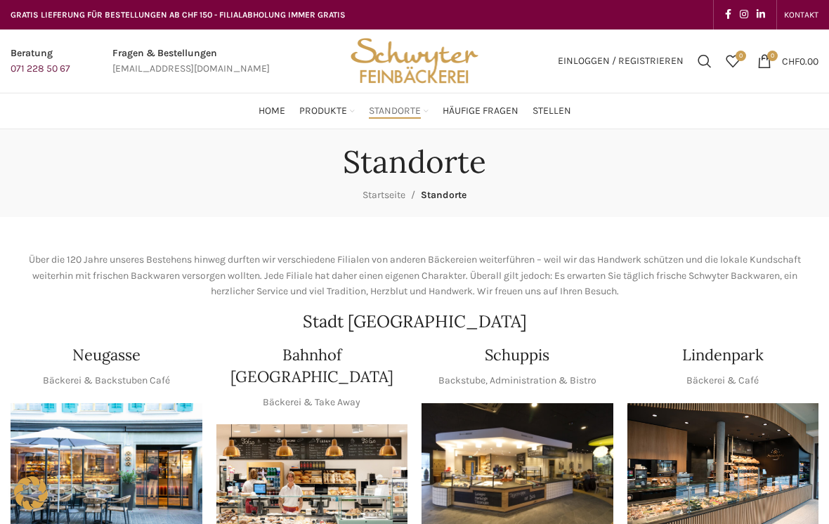 The image size is (829, 524). I want to click on h4: Lindenpark, so click(723, 355).